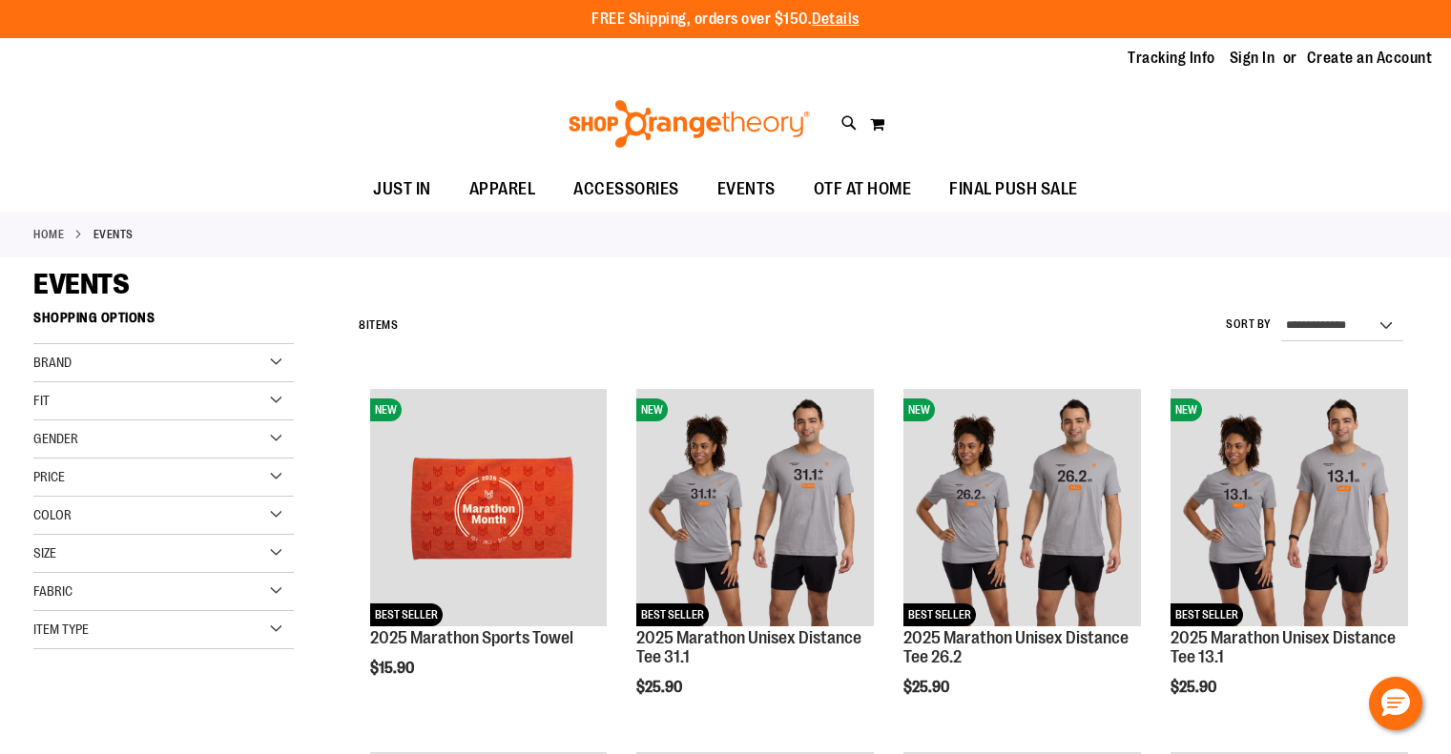 The width and height of the screenshot is (1451, 754). Describe the element at coordinates (754, 509) in the screenshot. I see `a: 2025 Marathon Unisex Distance Tee 31.1NEWBEST SELLER` at that location.